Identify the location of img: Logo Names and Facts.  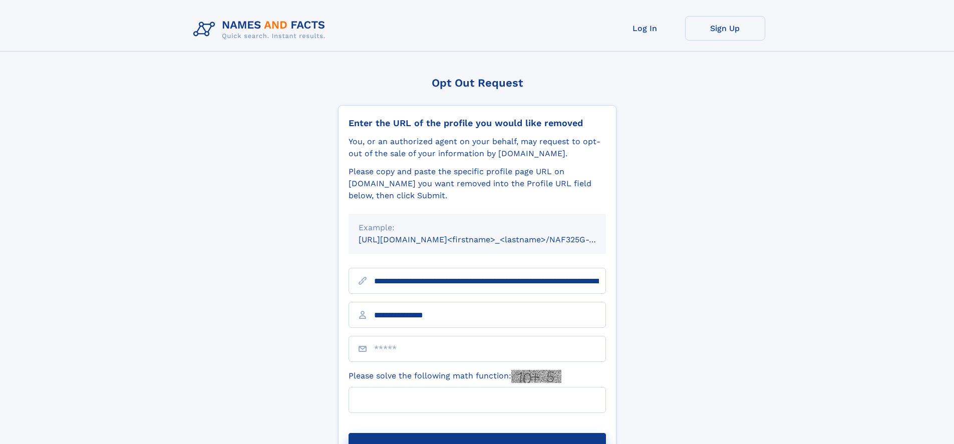
(261, 30).